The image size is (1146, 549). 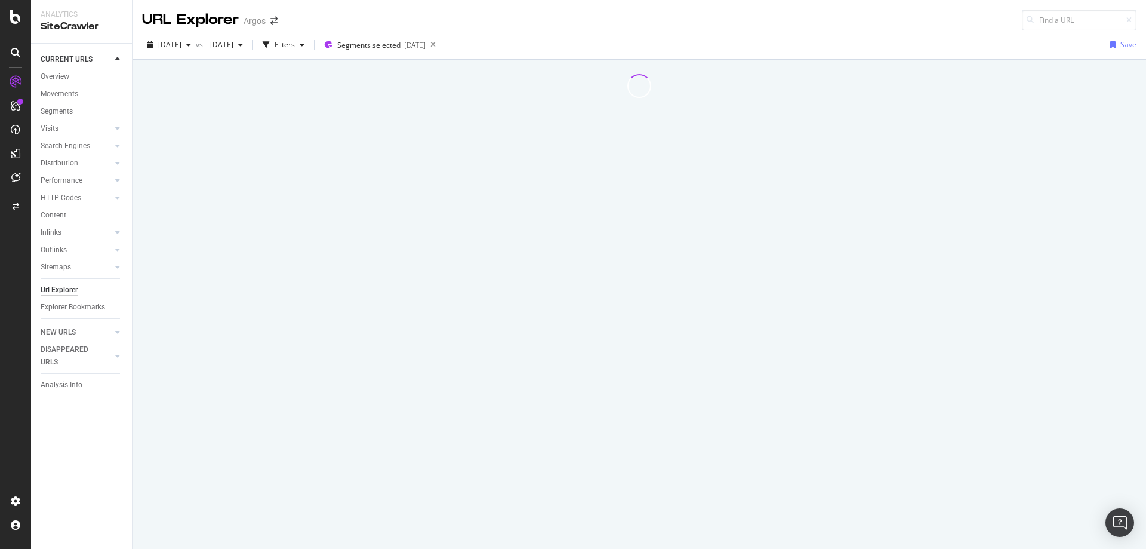 I want to click on a: Explorer Bookmarks, so click(x=82, y=307).